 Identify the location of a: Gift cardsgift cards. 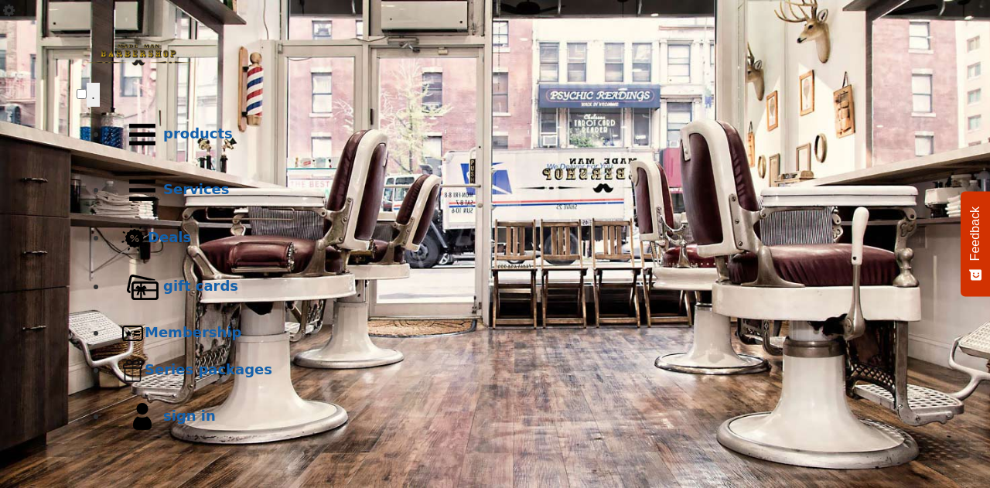
(510, 287).